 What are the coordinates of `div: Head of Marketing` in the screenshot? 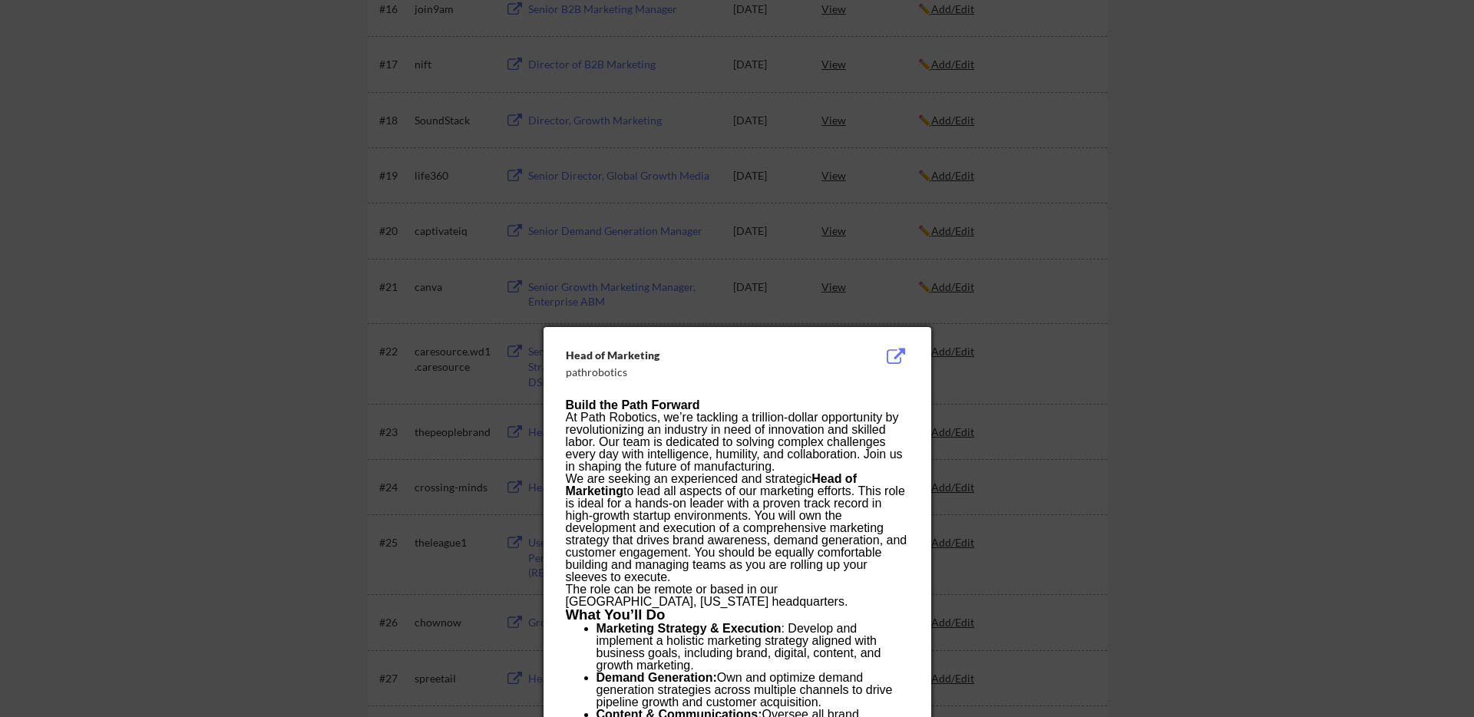 It's located at (699, 355).